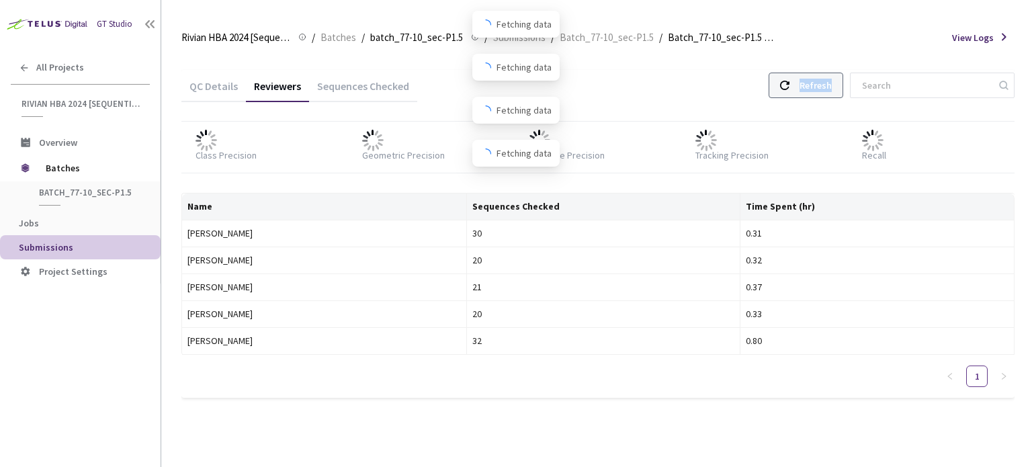 The height and width of the screenshot is (467, 1032). I want to click on div: GT Studio, so click(114, 24).